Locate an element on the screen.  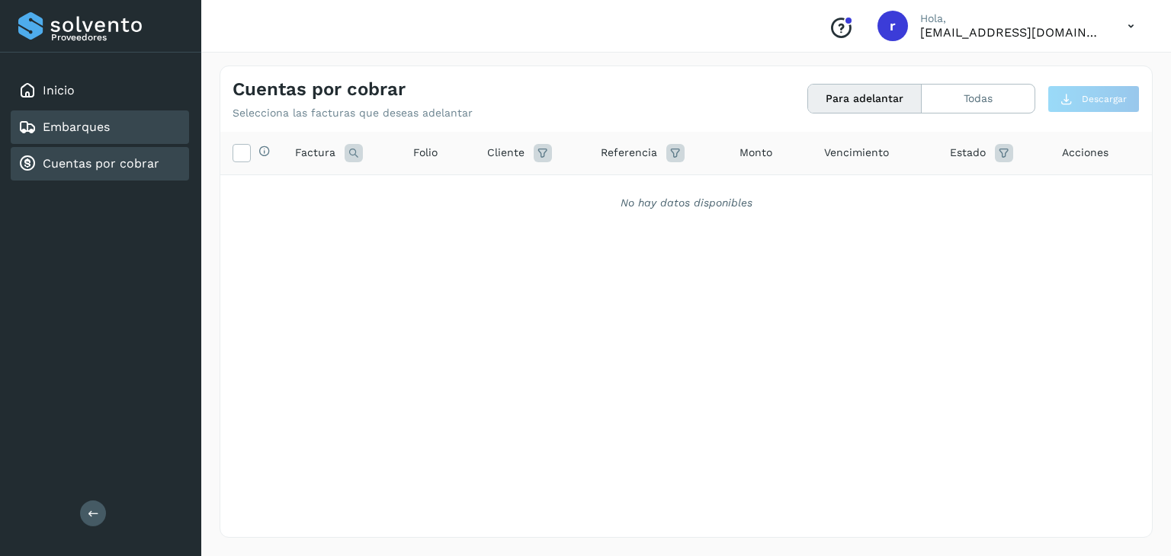
div: Embarques is located at coordinates (100, 127).